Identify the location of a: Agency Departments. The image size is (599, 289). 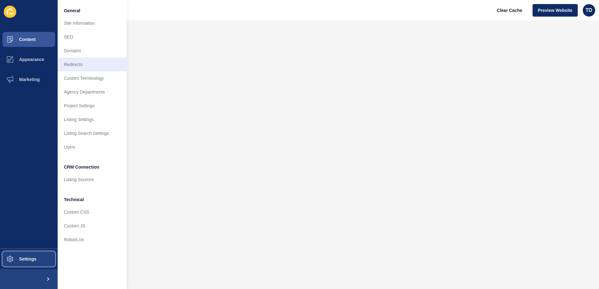
(92, 92).